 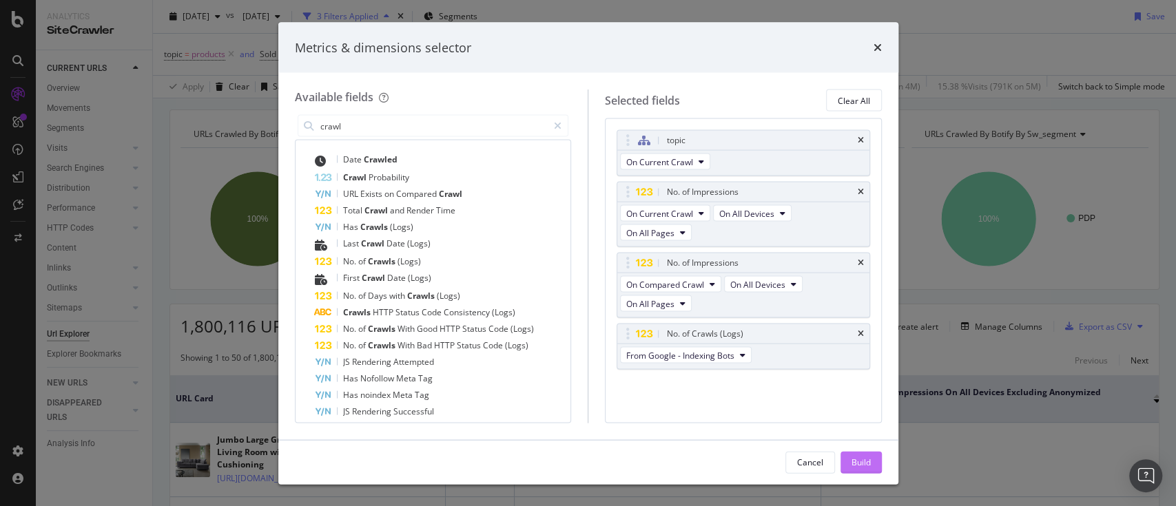 What do you see at coordinates (468, 312) in the screenshot?
I see `span: Consistency` at bounding box center [468, 312].